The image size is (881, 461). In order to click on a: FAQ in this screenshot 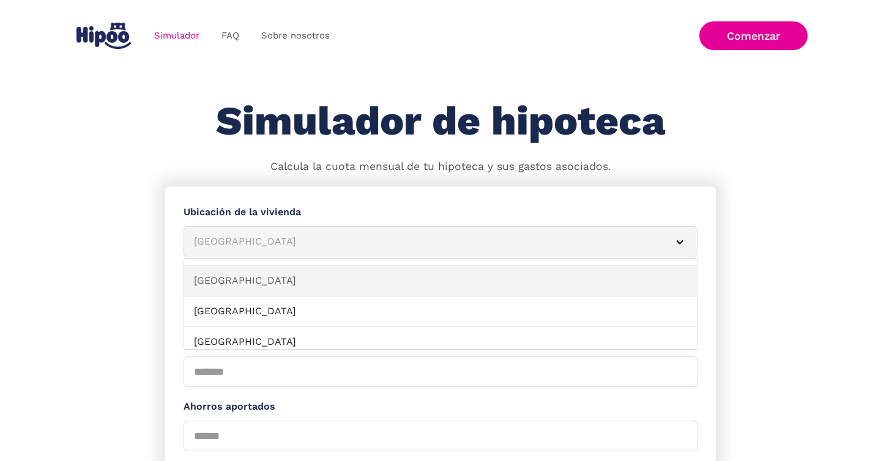, I will do `click(230, 35)`.